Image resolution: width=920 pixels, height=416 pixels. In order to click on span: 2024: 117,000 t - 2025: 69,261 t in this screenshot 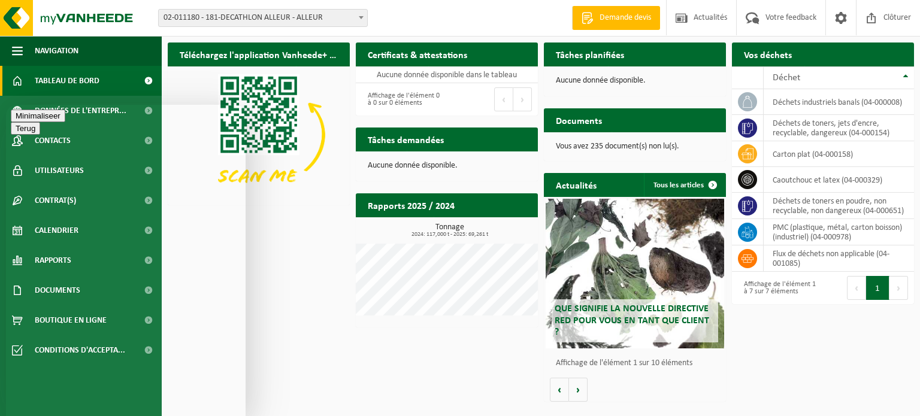, I will do `click(450, 235)`.